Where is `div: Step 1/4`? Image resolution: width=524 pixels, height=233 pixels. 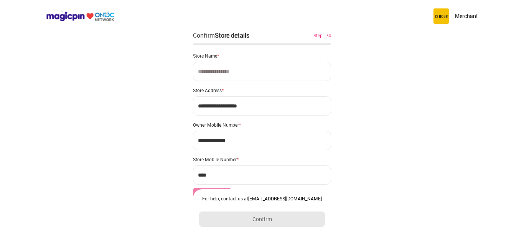
div: Step 1/4 is located at coordinates (322, 35).